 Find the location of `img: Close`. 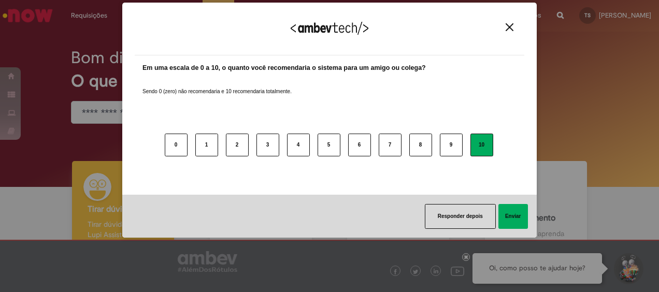

img: Close is located at coordinates (510, 27).